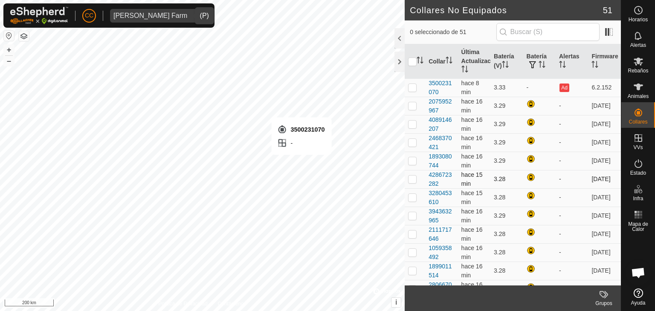 The width and height of the screenshot is (655, 311). I want to click on th: Alertas, so click(572, 61).